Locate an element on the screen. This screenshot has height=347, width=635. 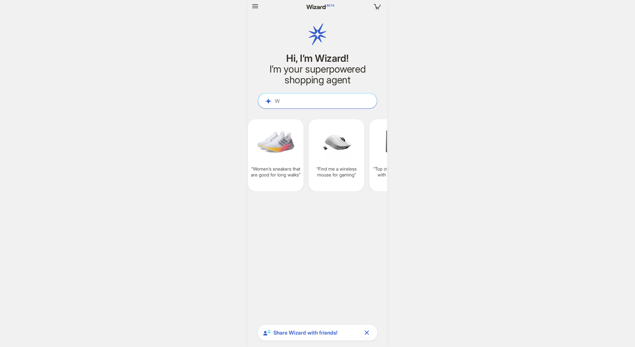
img: Women's%20sneakers%20that%20are%20good%20for%20long%20walks-b9091598.png is located at coordinates (276, 142).